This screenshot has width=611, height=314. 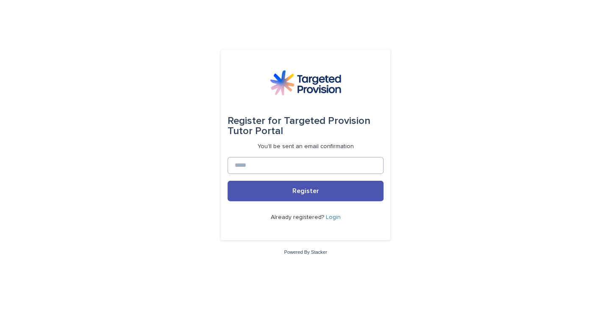 I want to click on span: Register for, so click(x=254, y=121).